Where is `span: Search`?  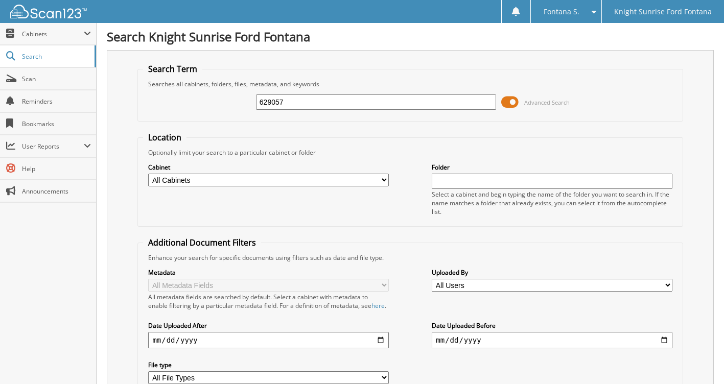
span: Search is located at coordinates (56, 56).